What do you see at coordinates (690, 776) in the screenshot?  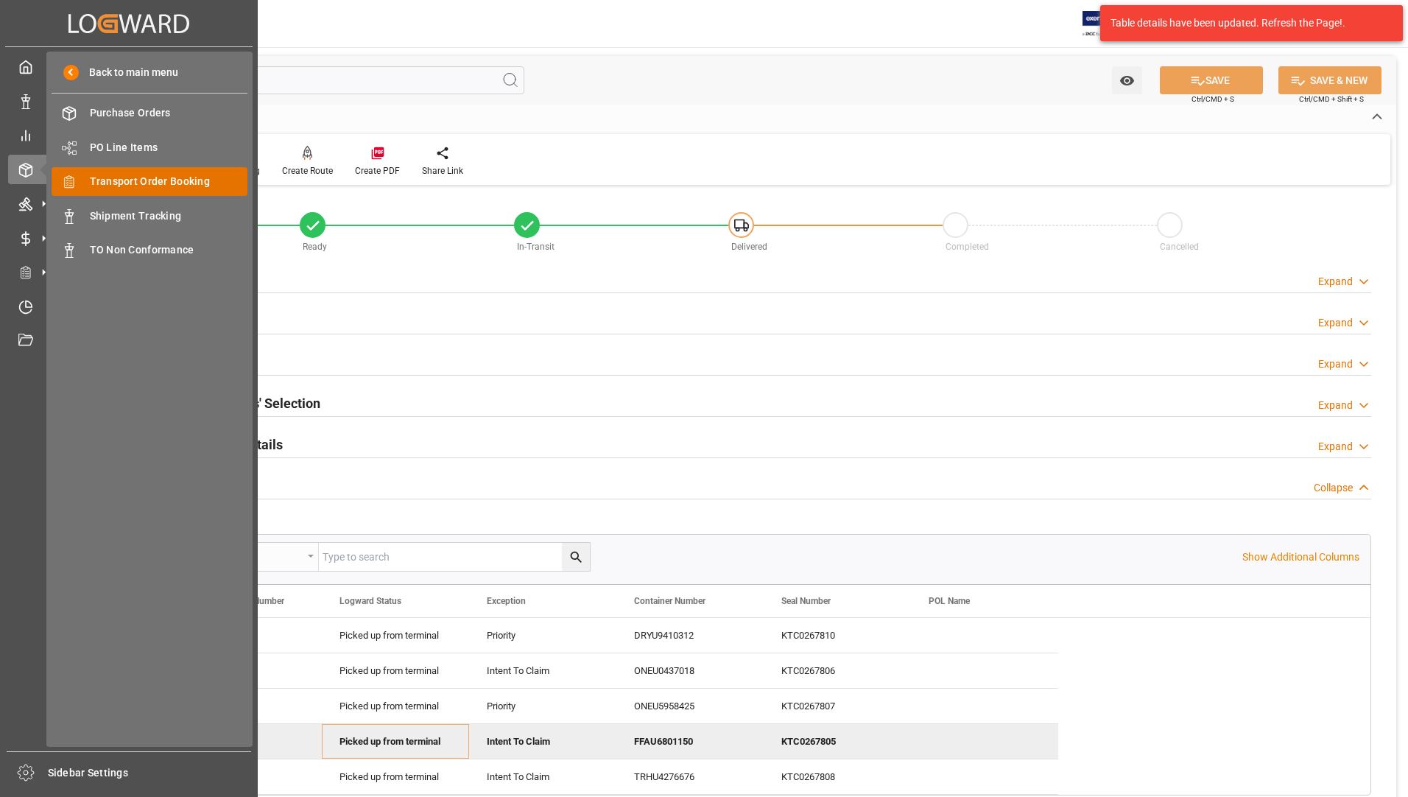 I see `div: TRHU4276676` at bounding box center [690, 776].